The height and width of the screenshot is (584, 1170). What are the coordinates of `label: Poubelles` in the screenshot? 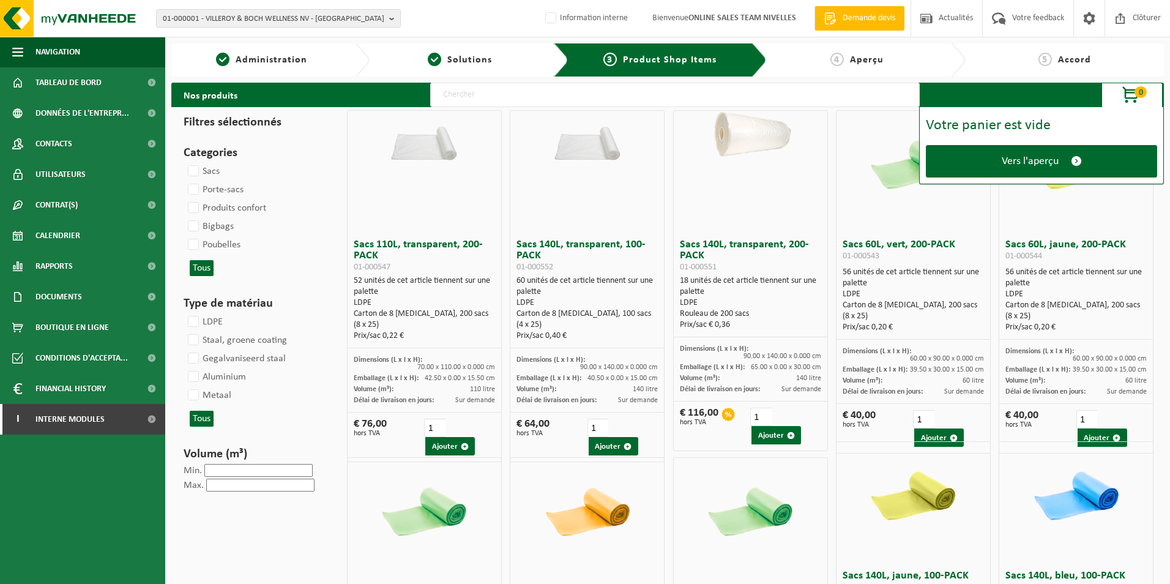 It's located at (213, 245).